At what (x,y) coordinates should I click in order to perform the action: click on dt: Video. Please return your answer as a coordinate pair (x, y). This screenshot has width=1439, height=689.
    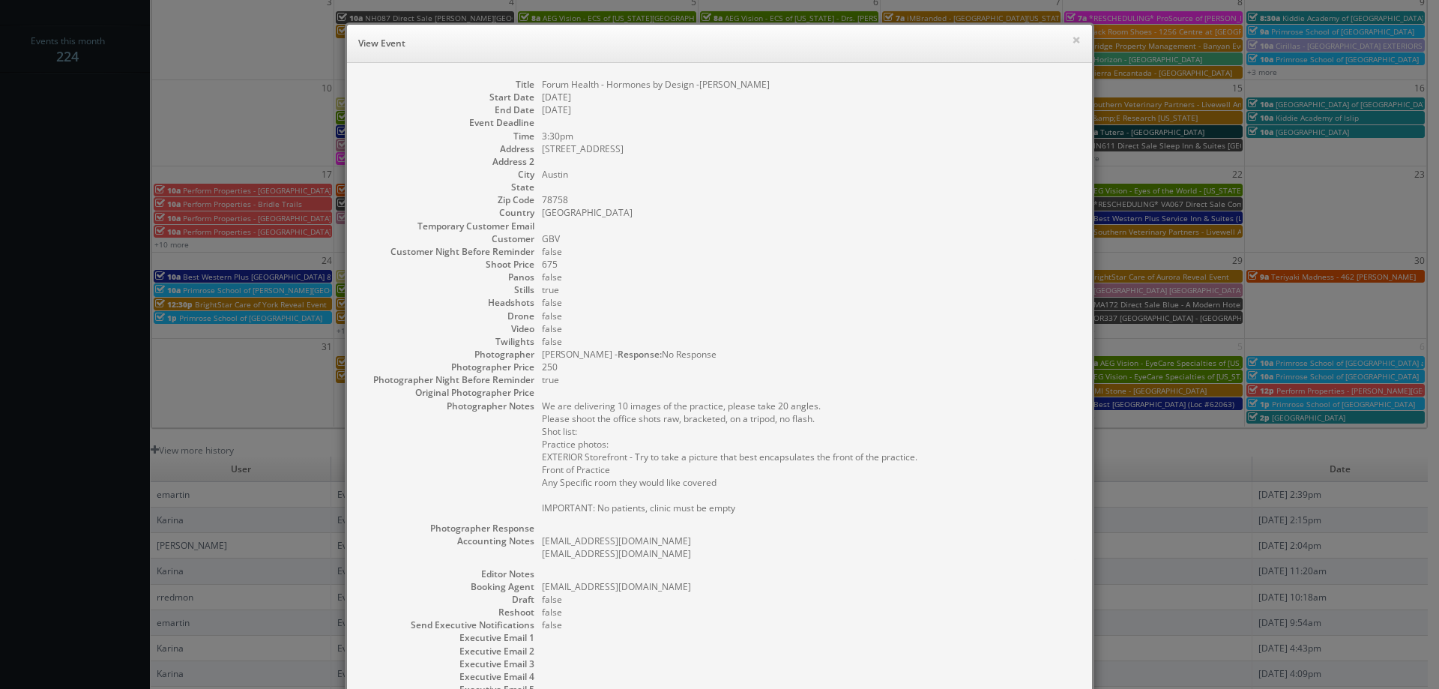
    Looking at the image, I should click on (448, 328).